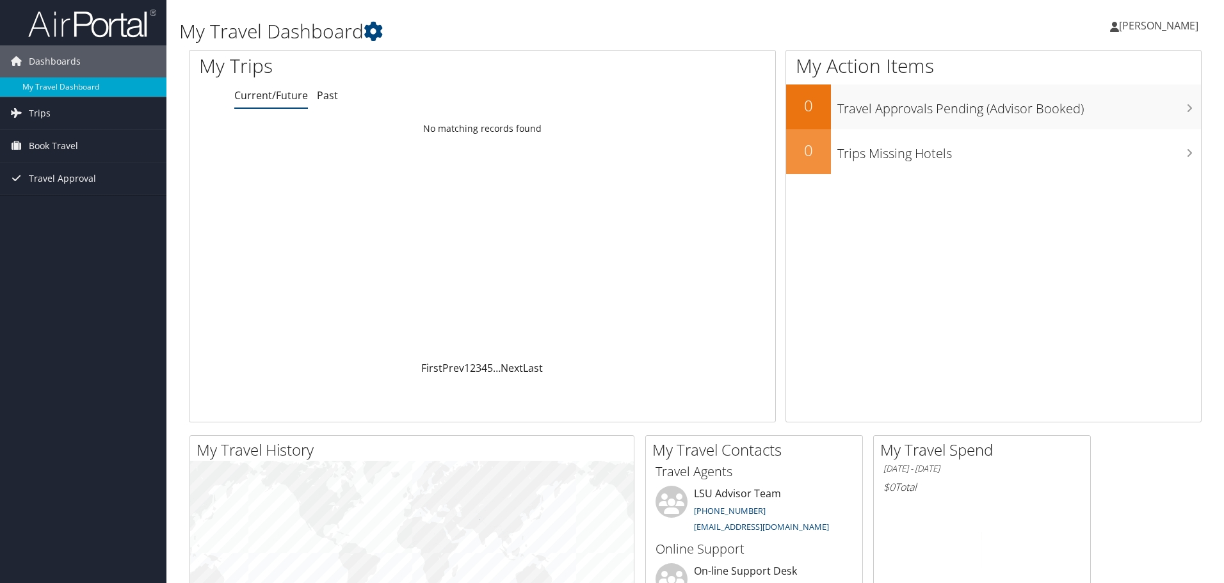 Image resolution: width=1224 pixels, height=583 pixels. I want to click on h1: My Trips, so click(360, 66).